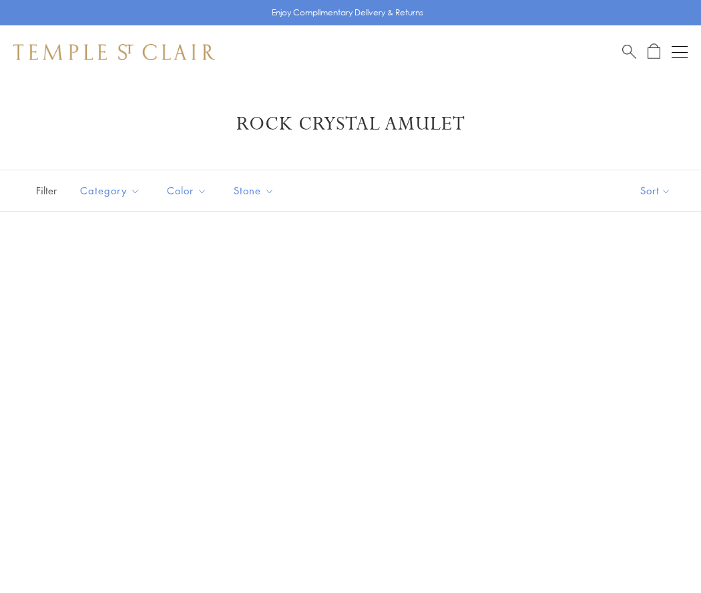 The height and width of the screenshot is (593, 701). What do you see at coordinates (654, 51) in the screenshot?
I see `a: Open Shopping Bag` at bounding box center [654, 51].